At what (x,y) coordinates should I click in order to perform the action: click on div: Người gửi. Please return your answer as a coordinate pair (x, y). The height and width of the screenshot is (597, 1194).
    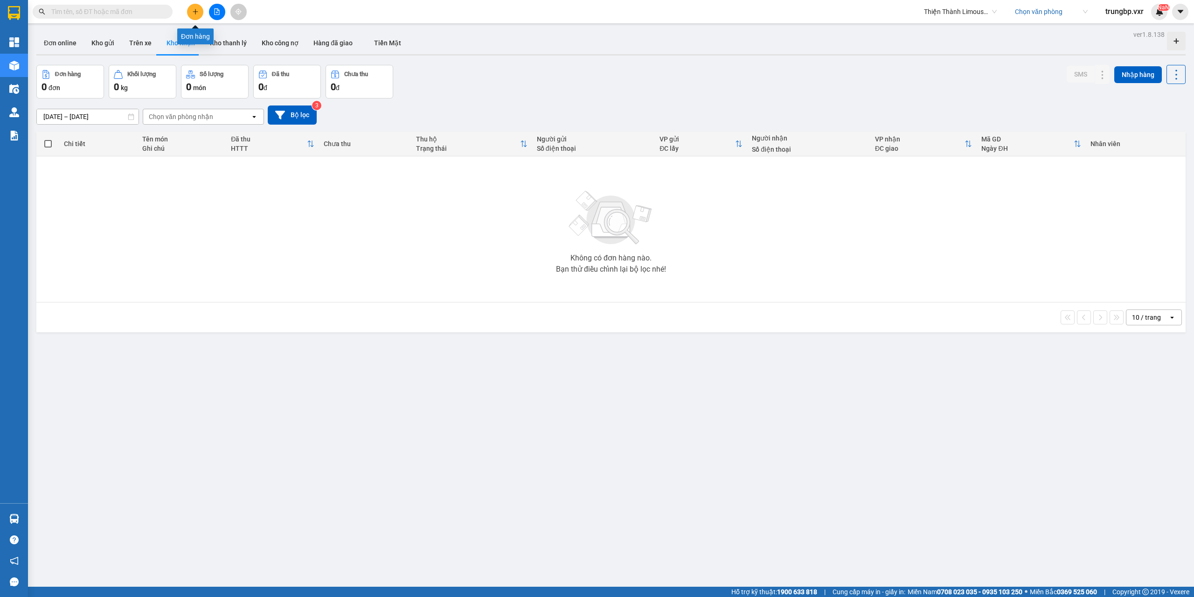
    Looking at the image, I should click on (594, 139).